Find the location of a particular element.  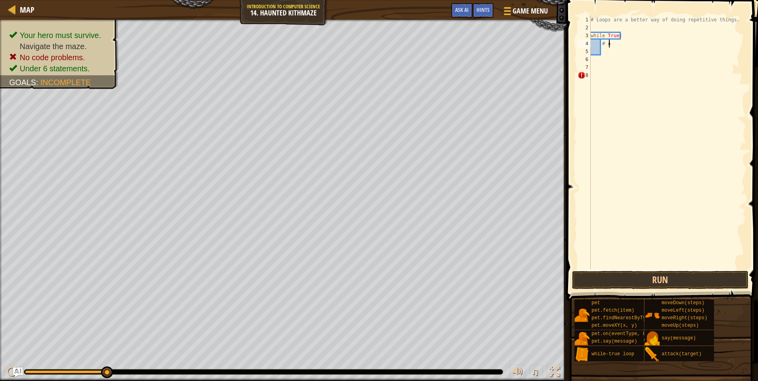

div: 2 is located at coordinates (584, 28).